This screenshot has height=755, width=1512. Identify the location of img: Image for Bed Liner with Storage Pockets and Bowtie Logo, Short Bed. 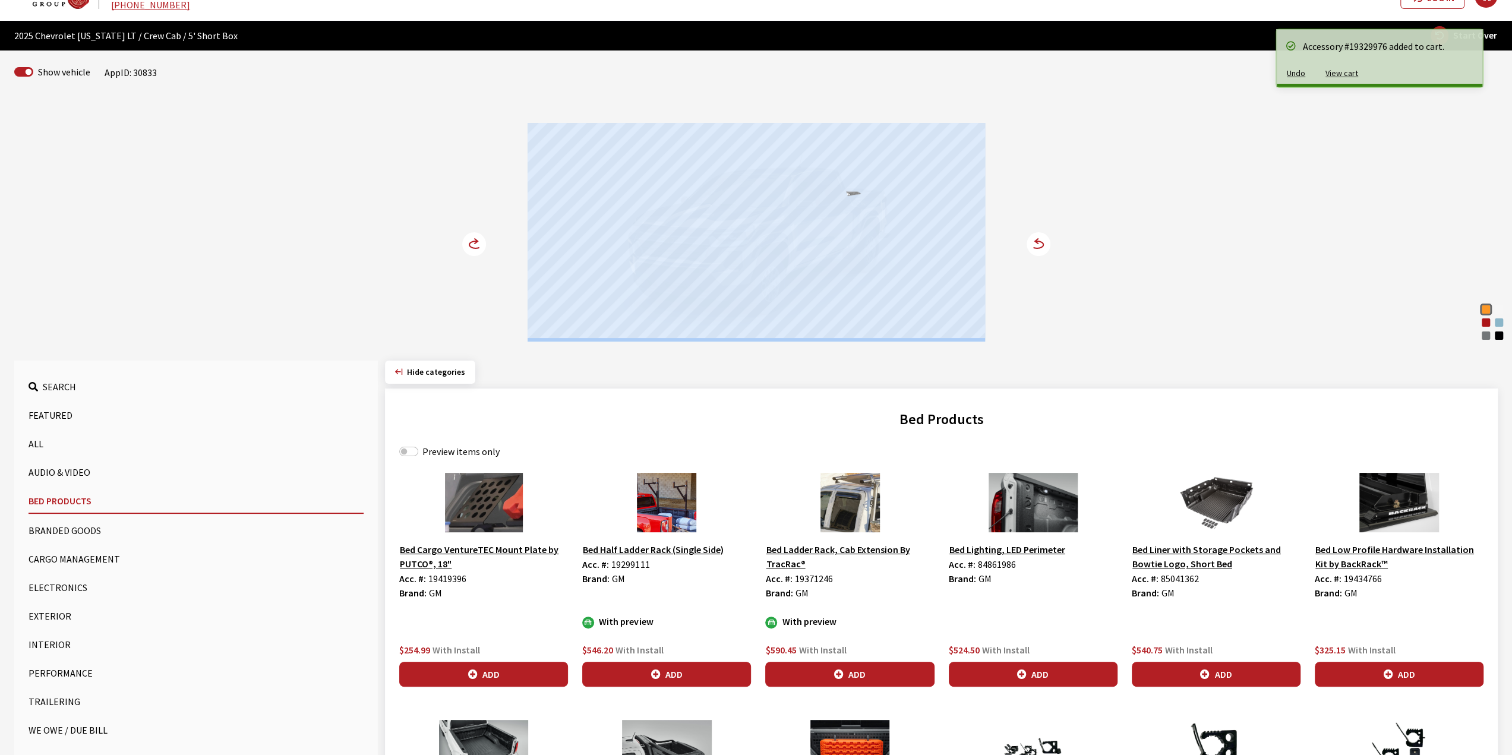
(1216, 503).